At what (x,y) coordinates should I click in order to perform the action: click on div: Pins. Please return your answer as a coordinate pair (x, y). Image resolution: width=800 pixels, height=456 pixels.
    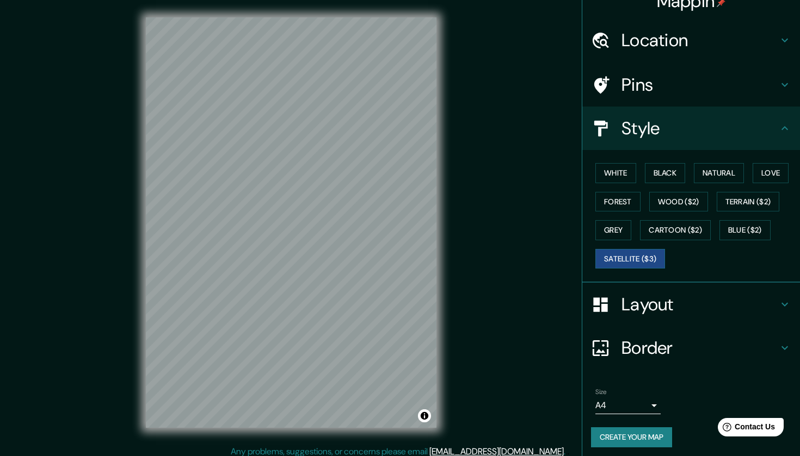
    Looking at the image, I should click on (691, 85).